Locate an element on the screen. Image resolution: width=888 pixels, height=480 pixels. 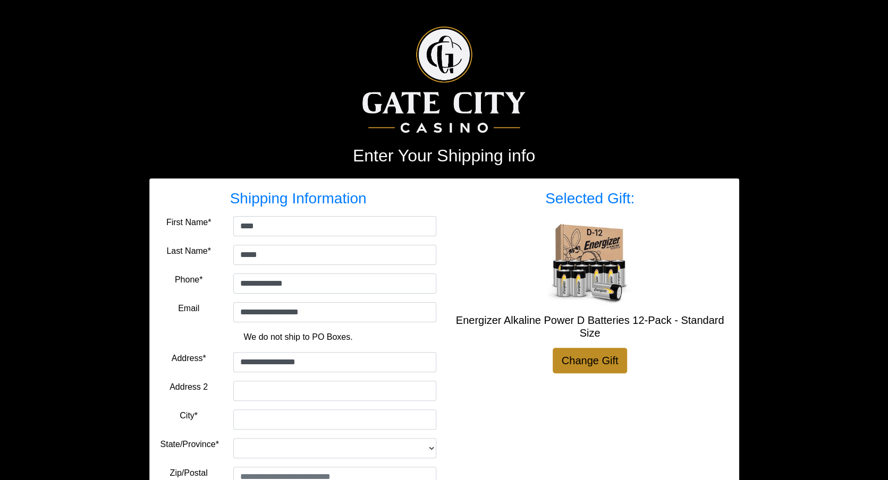
a: Change Gift is located at coordinates (590, 361).